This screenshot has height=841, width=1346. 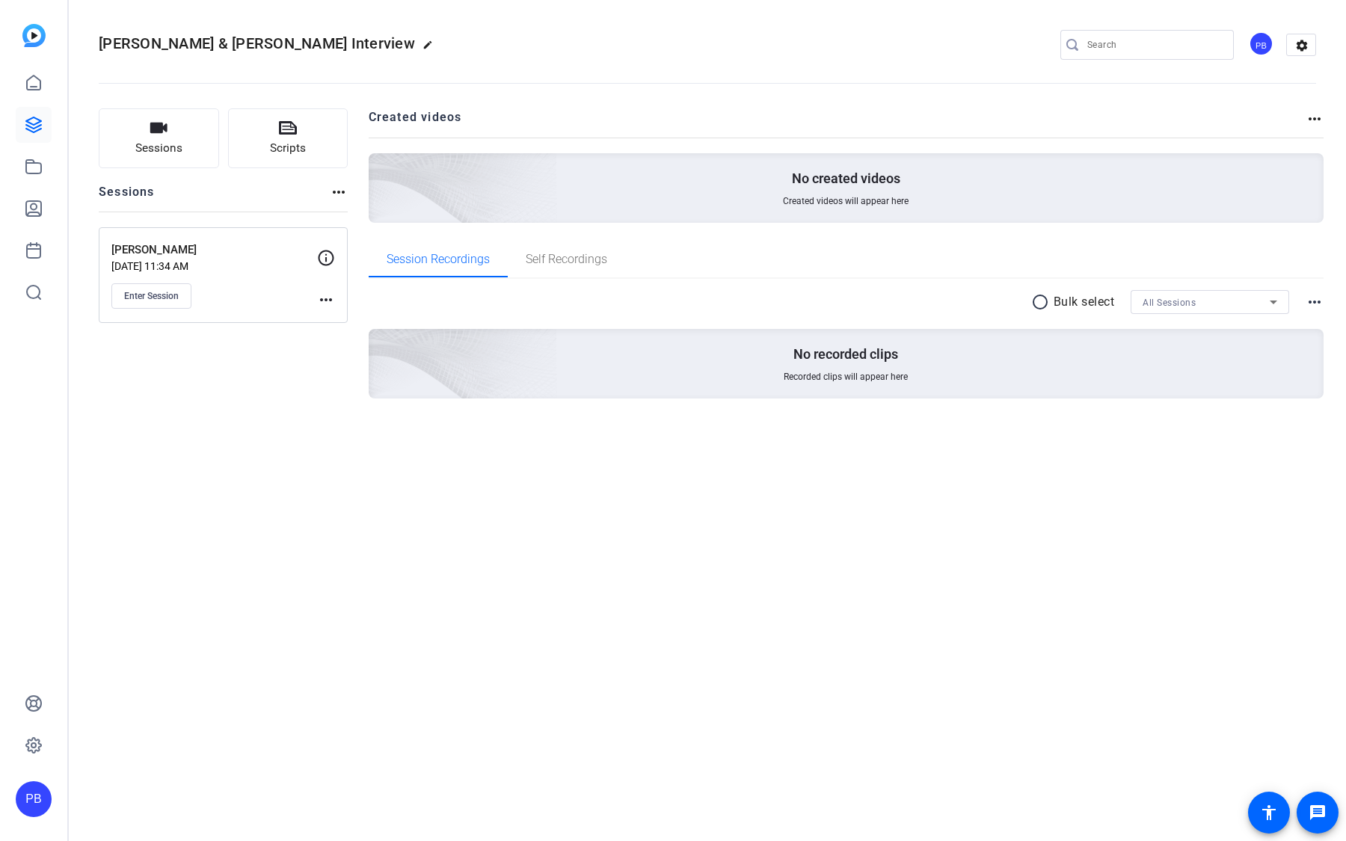 I want to click on span: Enter Session, so click(x=151, y=296).